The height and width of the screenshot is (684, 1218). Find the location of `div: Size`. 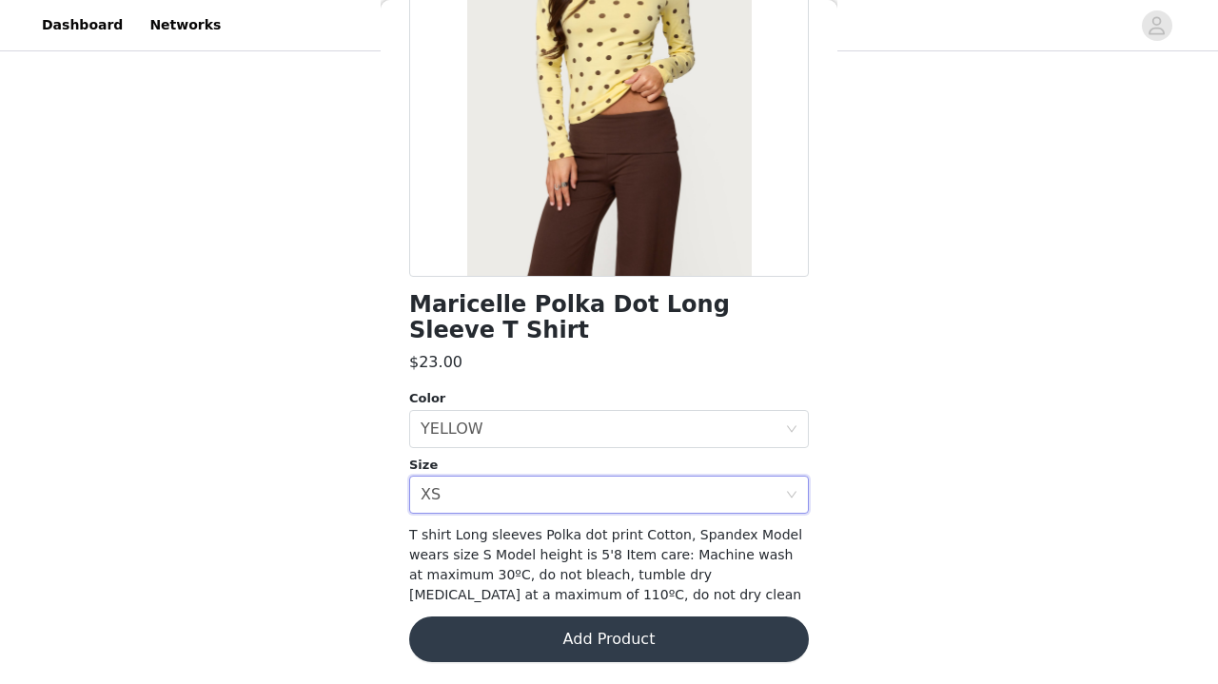

div: Size is located at coordinates (609, 465).